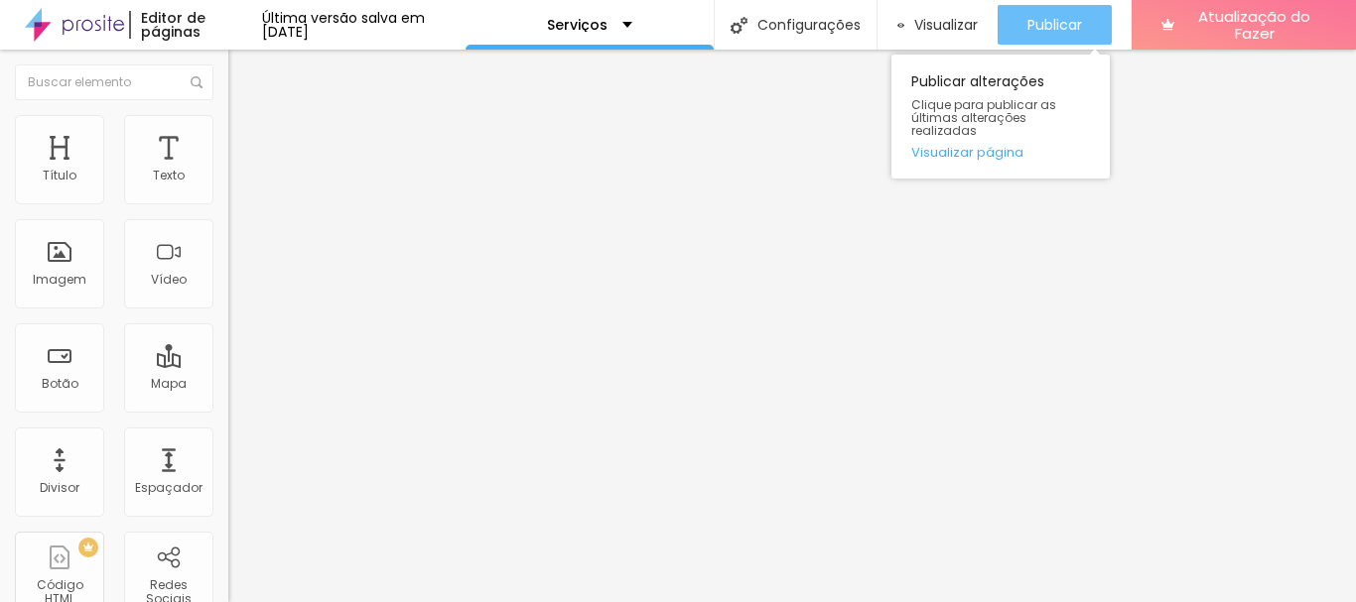 This screenshot has width=1356, height=602. I want to click on font: Visualizar, so click(946, 25).